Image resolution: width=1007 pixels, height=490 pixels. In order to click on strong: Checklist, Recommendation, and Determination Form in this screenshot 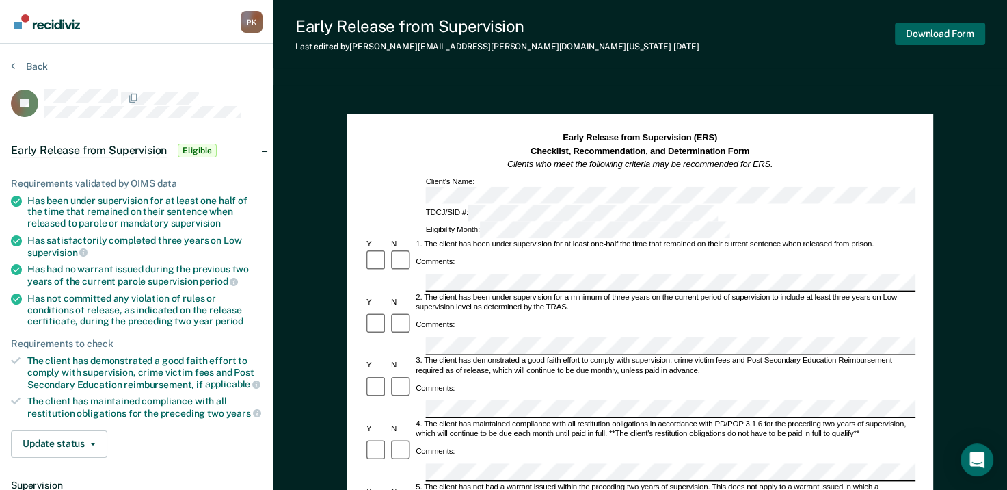, I will do `click(640, 150)`.